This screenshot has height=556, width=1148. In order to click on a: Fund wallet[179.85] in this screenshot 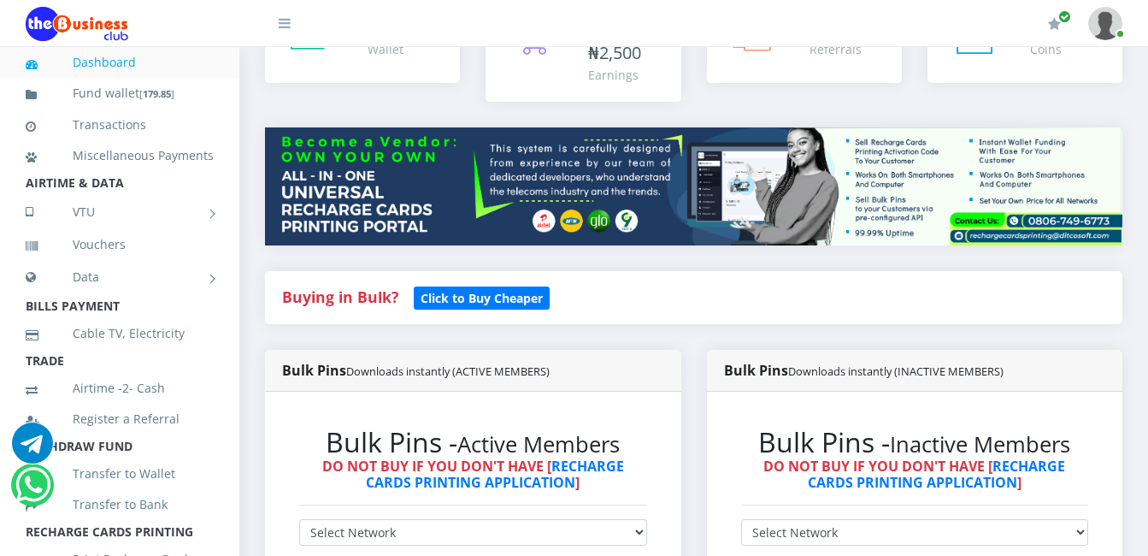, I will do `click(120, 93)`.